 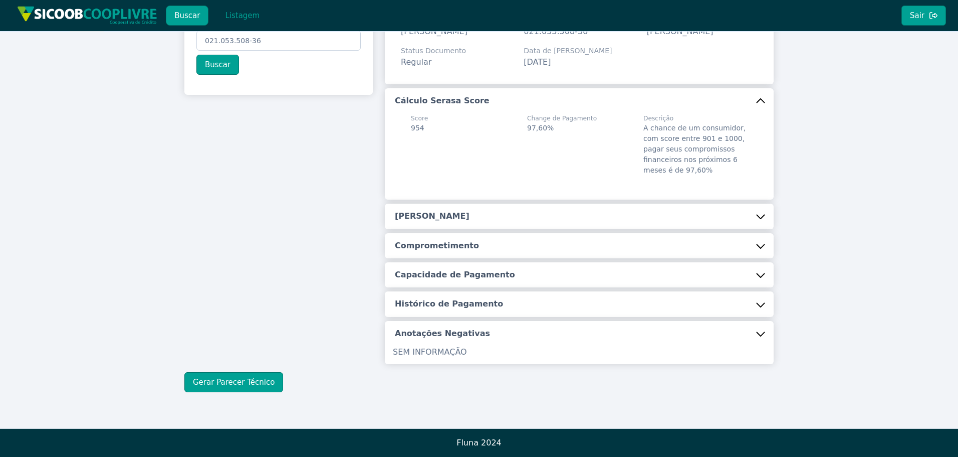 I want to click on span: Regular, so click(x=416, y=62).